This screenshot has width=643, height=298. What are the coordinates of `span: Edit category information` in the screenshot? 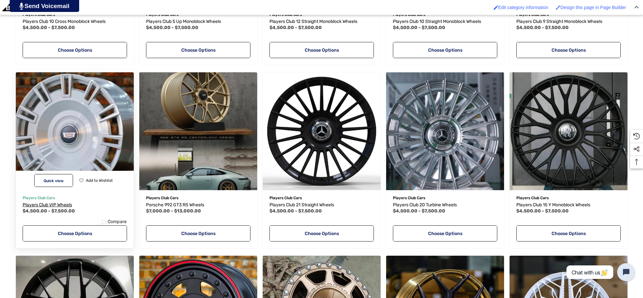 It's located at (523, 7).